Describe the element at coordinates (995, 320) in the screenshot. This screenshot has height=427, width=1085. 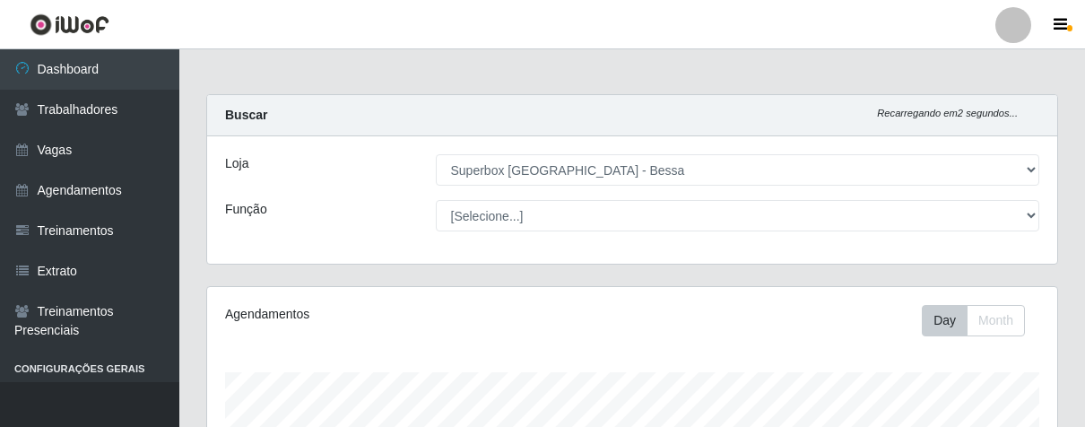
I see `button: Month` at that location.